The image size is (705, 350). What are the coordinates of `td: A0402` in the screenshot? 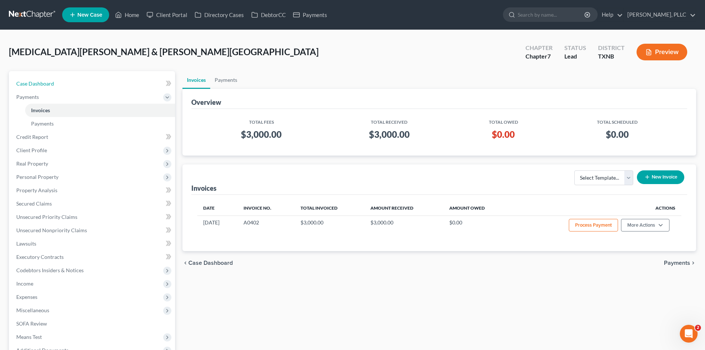 It's located at (266, 226).